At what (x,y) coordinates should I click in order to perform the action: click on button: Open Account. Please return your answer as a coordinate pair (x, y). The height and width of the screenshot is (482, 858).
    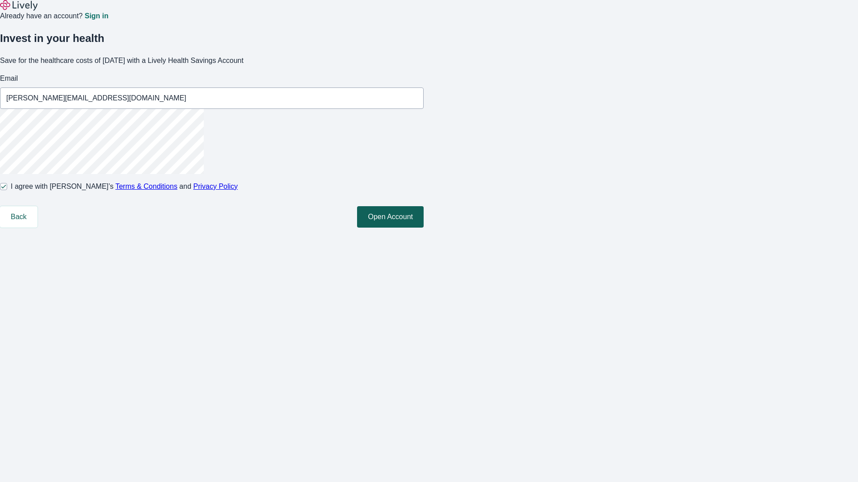
    Looking at the image, I should click on (390, 217).